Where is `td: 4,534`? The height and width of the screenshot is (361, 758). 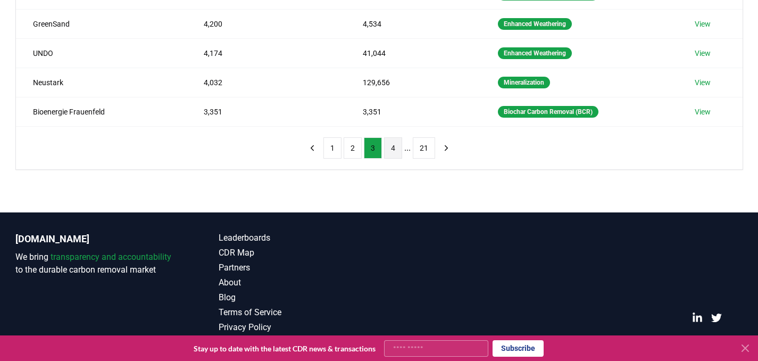
td: 4,534 is located at coordinates (413, 23).